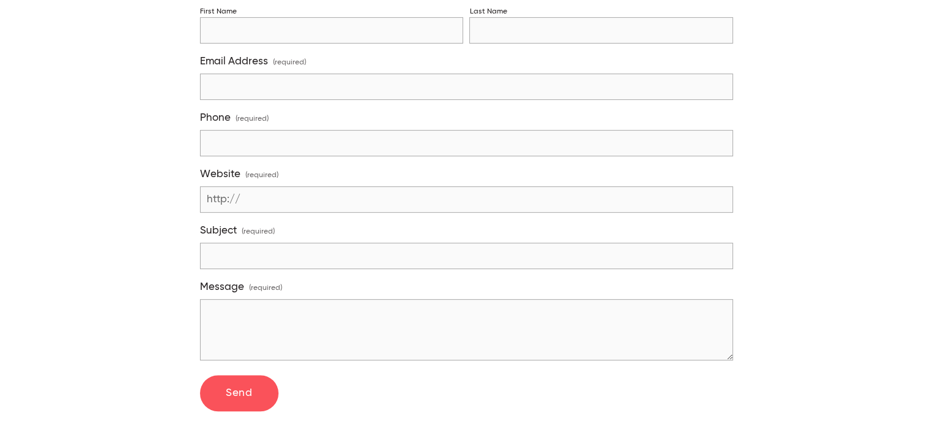 The height and width of the screenshot is (426, 933). I want to click on span: Send, so click(239, 393).